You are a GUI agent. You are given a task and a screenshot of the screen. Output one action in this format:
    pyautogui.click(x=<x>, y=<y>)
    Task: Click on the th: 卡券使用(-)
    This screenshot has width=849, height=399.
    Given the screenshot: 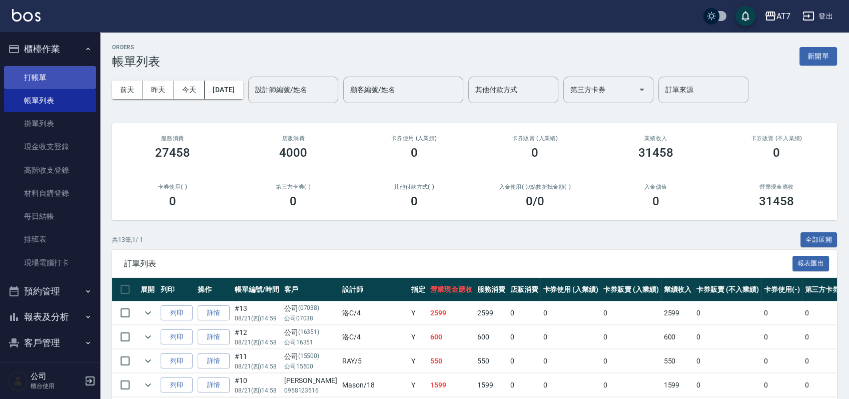 What is the action you would take?
    pyautogui.click(x=782, y=289)
    